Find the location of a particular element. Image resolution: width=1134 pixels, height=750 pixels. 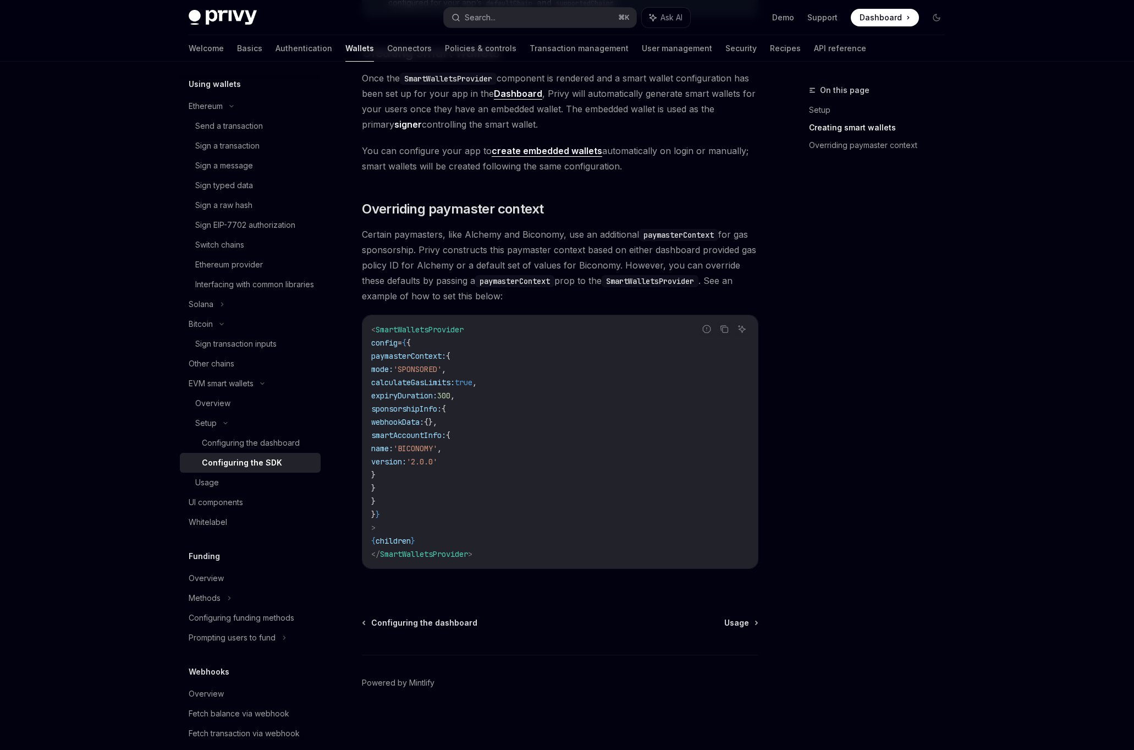

span: '2.0.0' is located at coordinates (422, 462).